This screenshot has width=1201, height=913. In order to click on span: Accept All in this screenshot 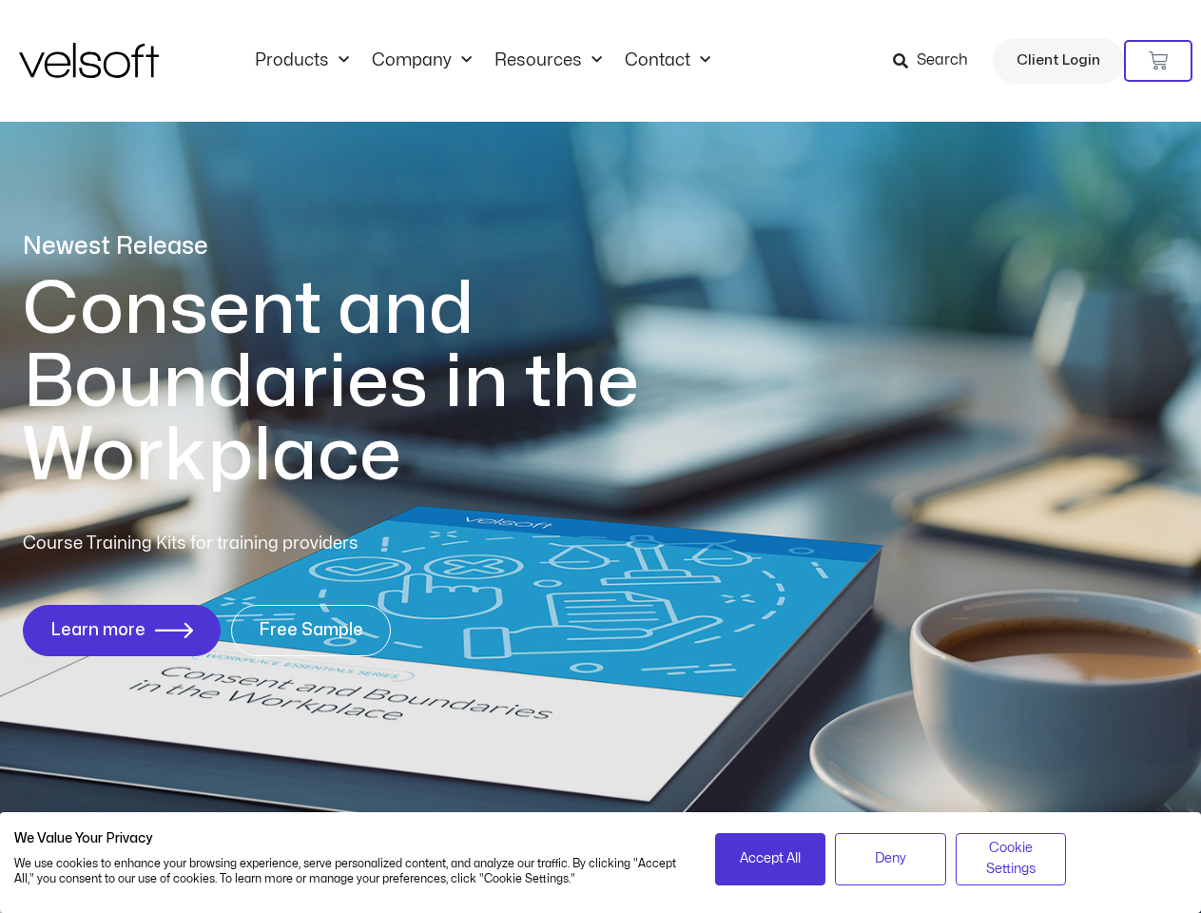, I will do `click(771, 859)`.